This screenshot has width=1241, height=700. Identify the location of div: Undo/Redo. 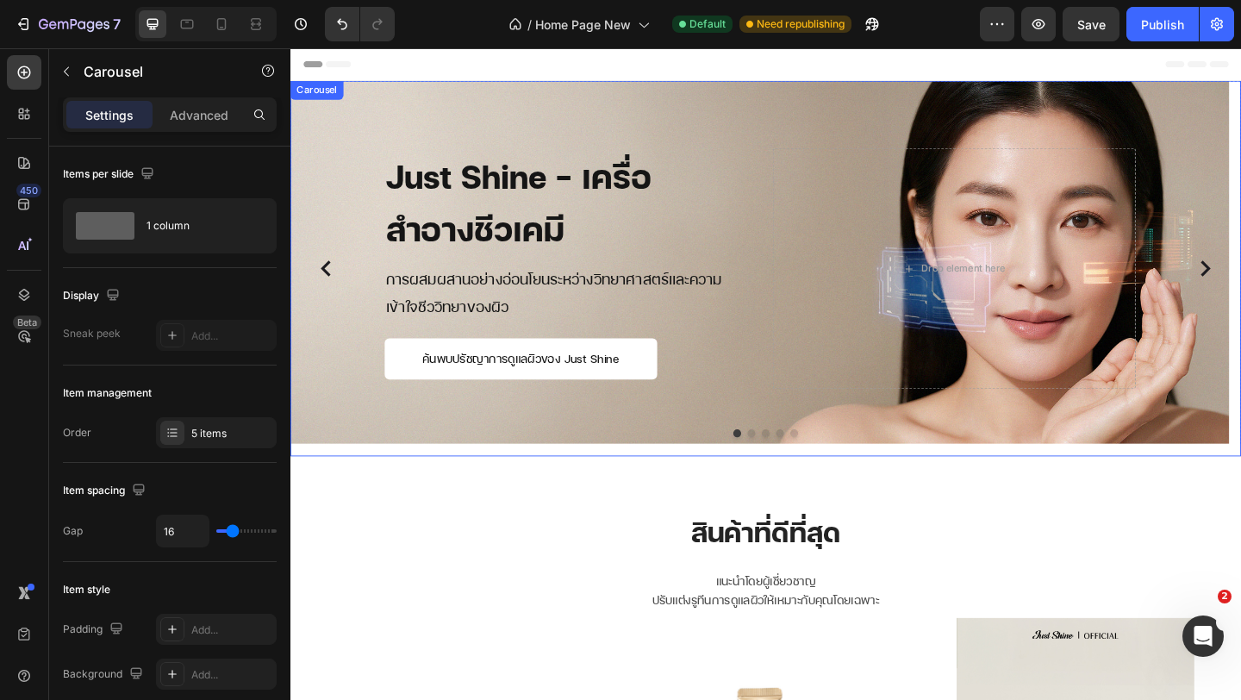
(359, 24).